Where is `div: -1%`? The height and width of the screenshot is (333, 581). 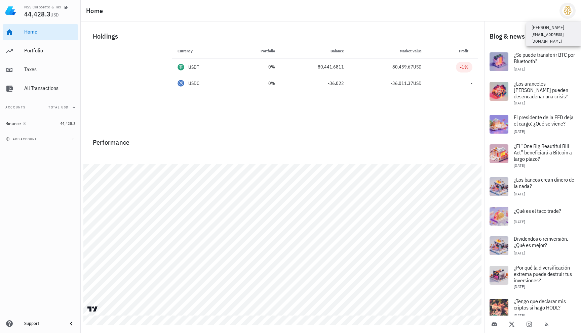
div: -1% is located at coordinates (464, 67).